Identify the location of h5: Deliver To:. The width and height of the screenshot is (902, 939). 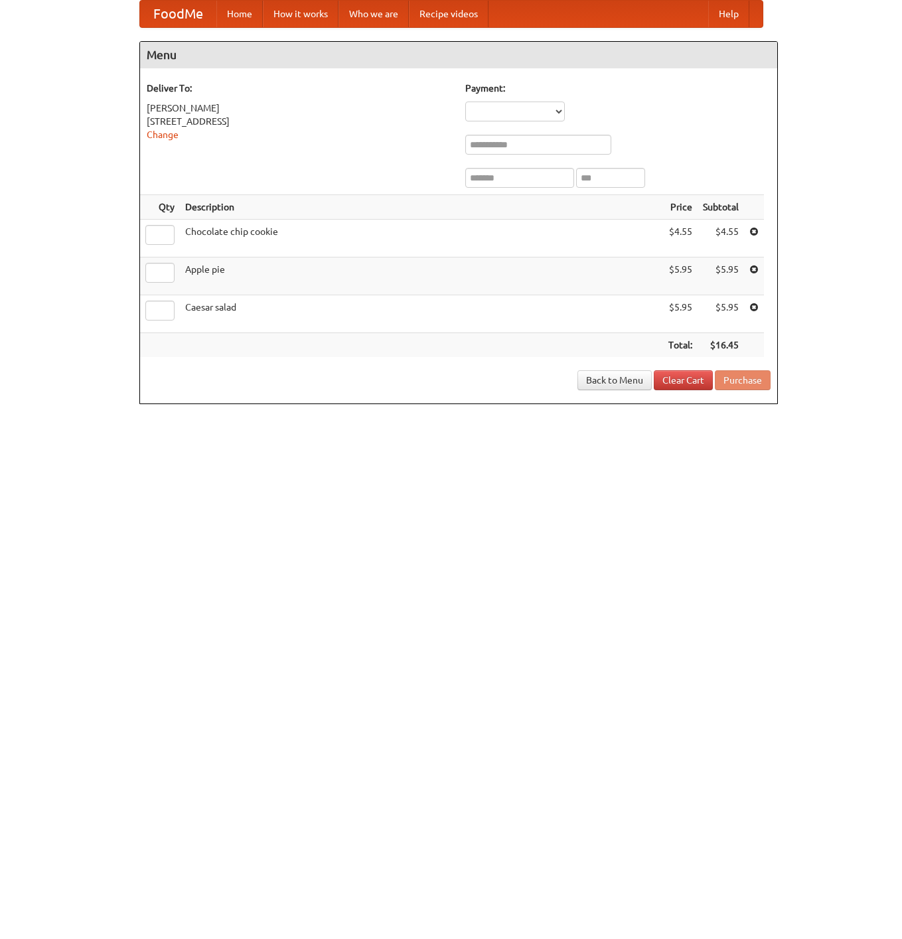
(299, 88).